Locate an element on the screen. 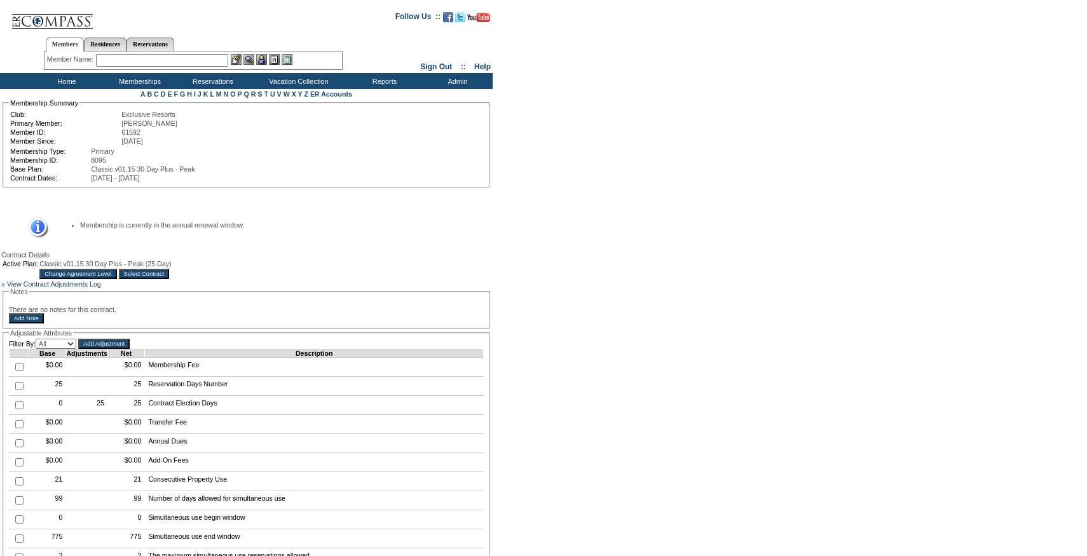  a: Reservations is located at coordinates (150, 44).